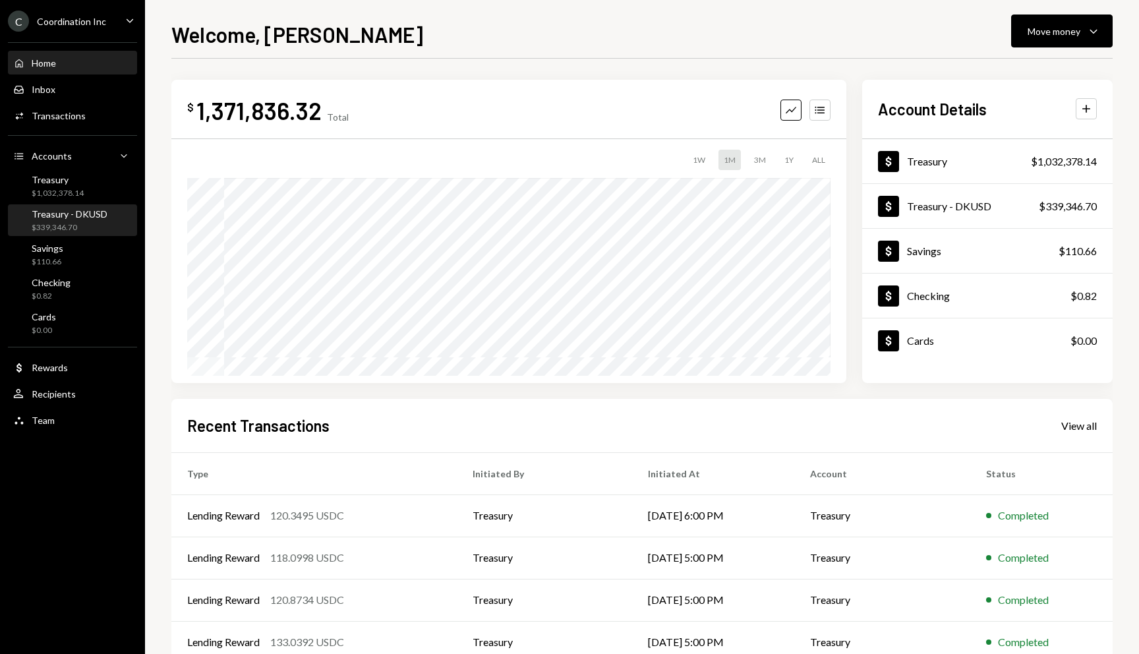  Describe the element at coordinates (72, 115) in the screenshot. I see `a: Transactions` at that location.